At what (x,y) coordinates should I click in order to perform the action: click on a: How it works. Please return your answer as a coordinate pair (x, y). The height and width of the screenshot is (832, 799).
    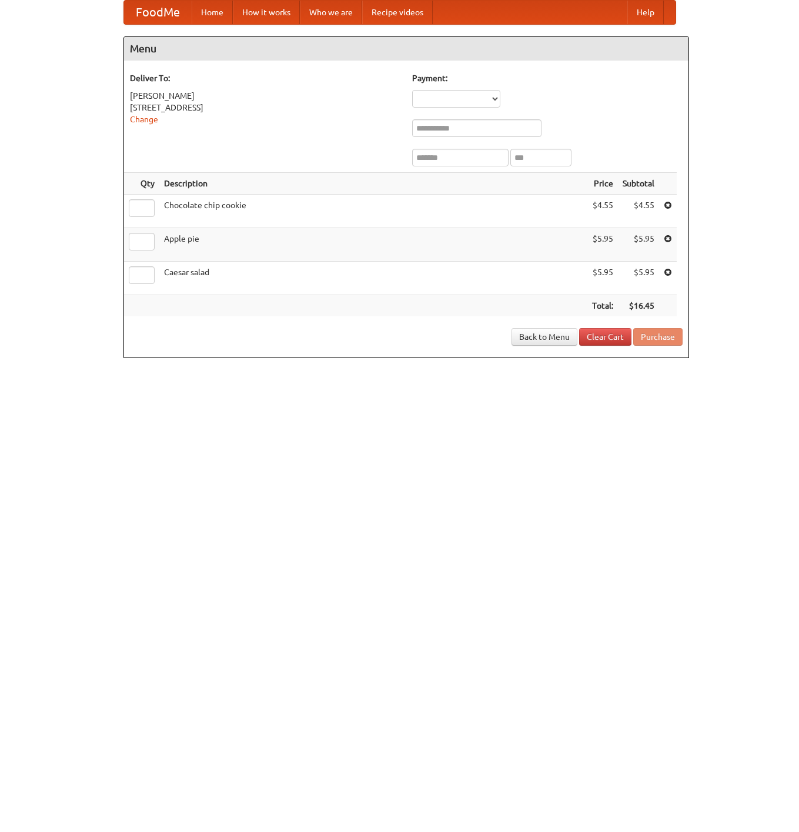
    Looking at the image, I should click on (266, 12).